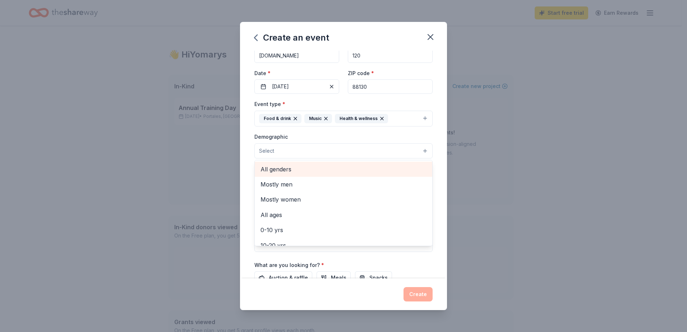  I want to click on span: All genders, so click(343, 169).